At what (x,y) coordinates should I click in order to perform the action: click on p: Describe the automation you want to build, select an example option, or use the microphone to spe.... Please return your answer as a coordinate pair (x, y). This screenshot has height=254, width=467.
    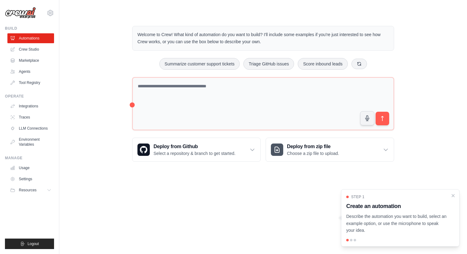
    Looking at the image, I should click on (396, 223).